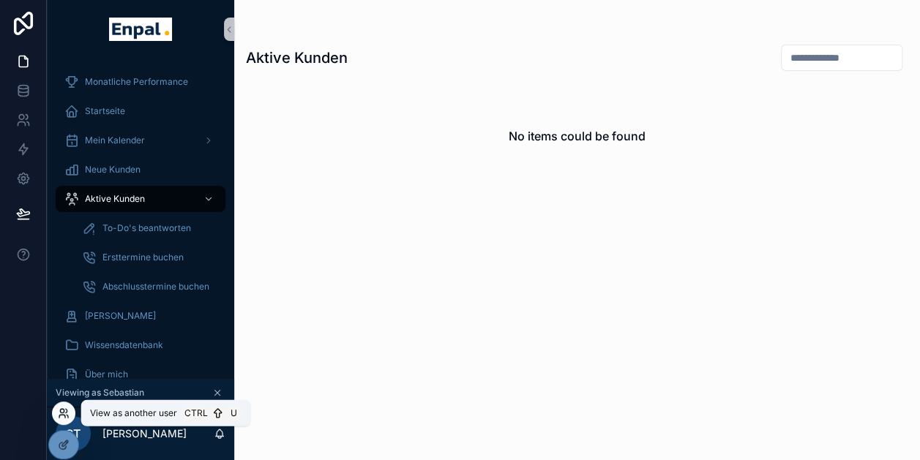 The height and width of the screenshot is (460, 920). Describe the element at coordinates (100, 393) in the screenshot. I see `span: Viewing as Sebastian` at that location.